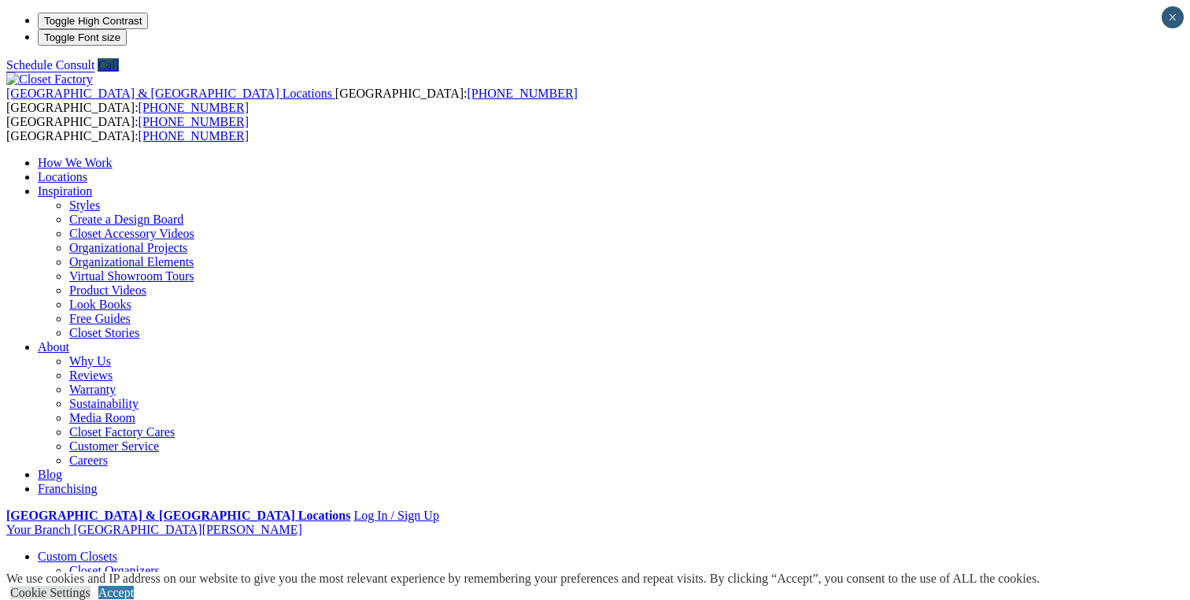 The height and width of the screenshot is (600, 1190). What do you see at coordinates (88, 460) in the screenshot?
I see `a: Careers` at bounding box center [88, 460].